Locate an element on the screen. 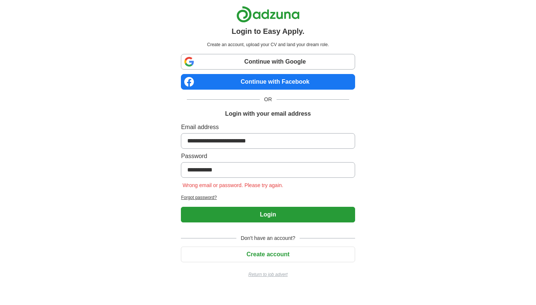 The width and height of the screenshot is (536, 305). span: Wrong email or password. Please try again. is located at coordinates (233, 185).